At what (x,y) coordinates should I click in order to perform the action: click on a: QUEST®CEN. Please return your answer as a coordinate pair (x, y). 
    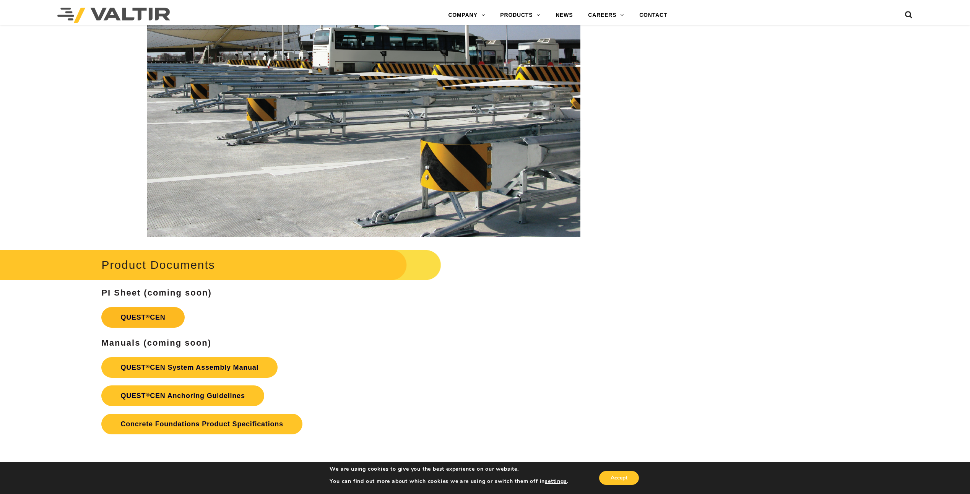
    Looking at the image, I should click on (143, 317).